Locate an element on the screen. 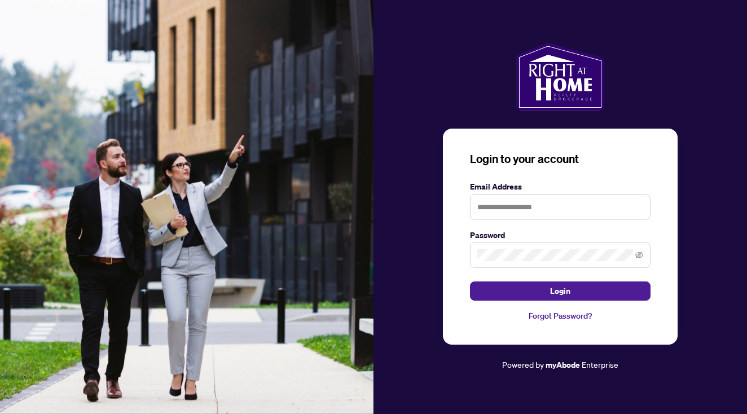 This screenshot has width=747, height=414. span: Powered by is located at coordinates (523, 365).